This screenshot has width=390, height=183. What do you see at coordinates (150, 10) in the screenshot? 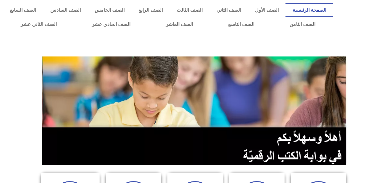
I see `a: الصف الرابع` at bounding box center [150, 10].